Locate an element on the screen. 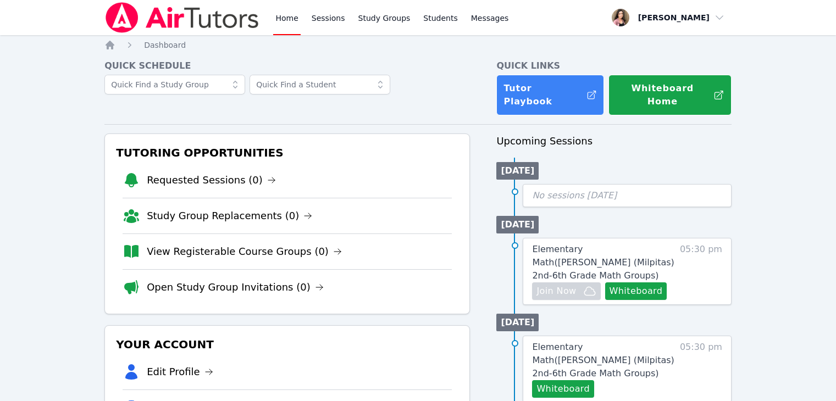  input: Quick Find a Study Group is located at coordinates (175, 85).